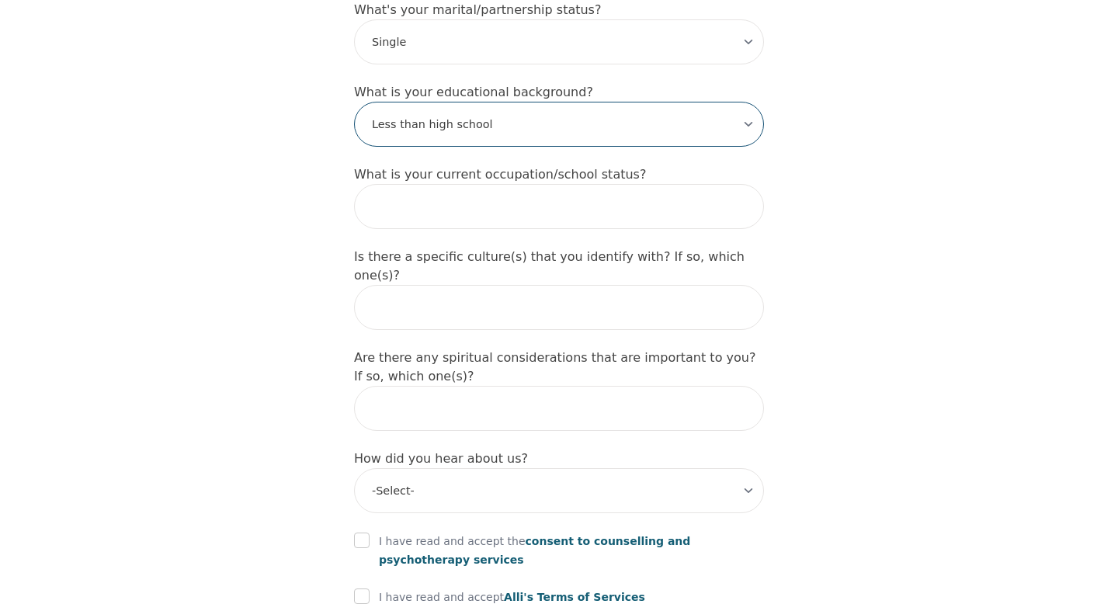  I want to click on label: What is your current occupation/school status?, so click(500, 174).